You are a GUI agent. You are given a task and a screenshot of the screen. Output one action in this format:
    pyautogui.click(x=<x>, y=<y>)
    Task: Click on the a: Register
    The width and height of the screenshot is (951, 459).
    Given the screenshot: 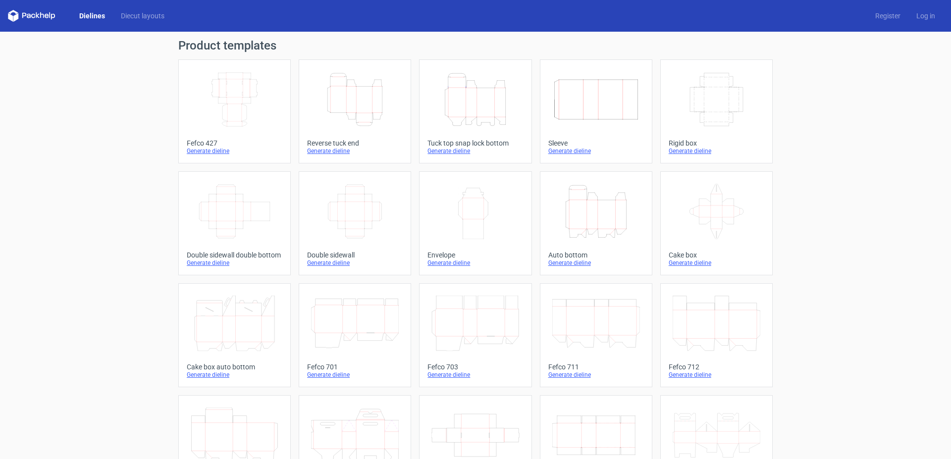 What is the action you would take?
    pyautogui.click(x=888, y=16)
    